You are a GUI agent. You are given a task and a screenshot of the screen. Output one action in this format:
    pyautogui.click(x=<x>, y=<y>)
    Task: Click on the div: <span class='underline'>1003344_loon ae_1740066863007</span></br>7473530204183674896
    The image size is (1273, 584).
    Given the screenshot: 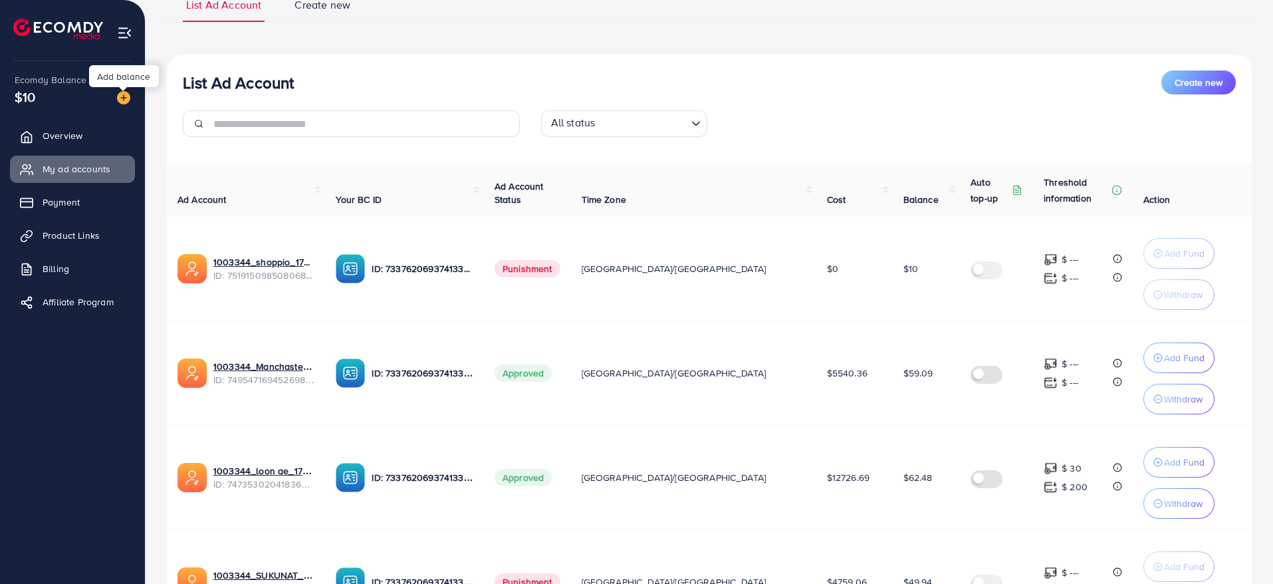 What is the action you would take?
    pyautogui.click(x=264, y=477)
    